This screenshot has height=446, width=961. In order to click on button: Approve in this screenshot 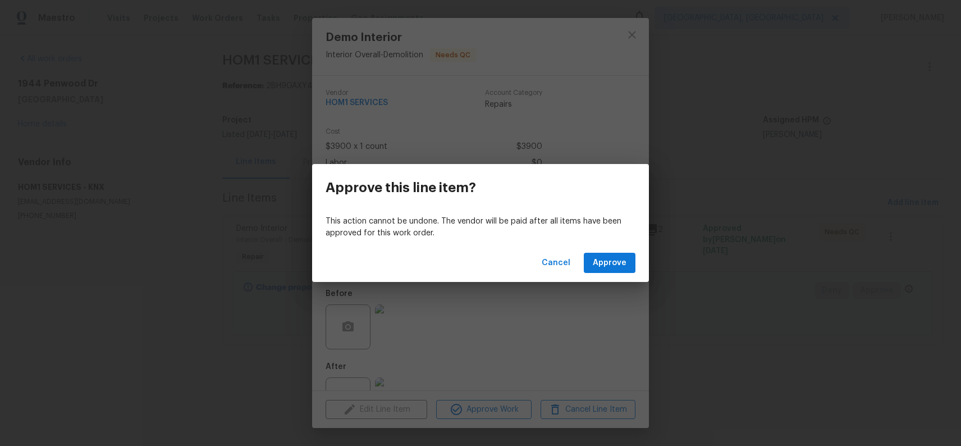, I will do `click(610, 263)`.